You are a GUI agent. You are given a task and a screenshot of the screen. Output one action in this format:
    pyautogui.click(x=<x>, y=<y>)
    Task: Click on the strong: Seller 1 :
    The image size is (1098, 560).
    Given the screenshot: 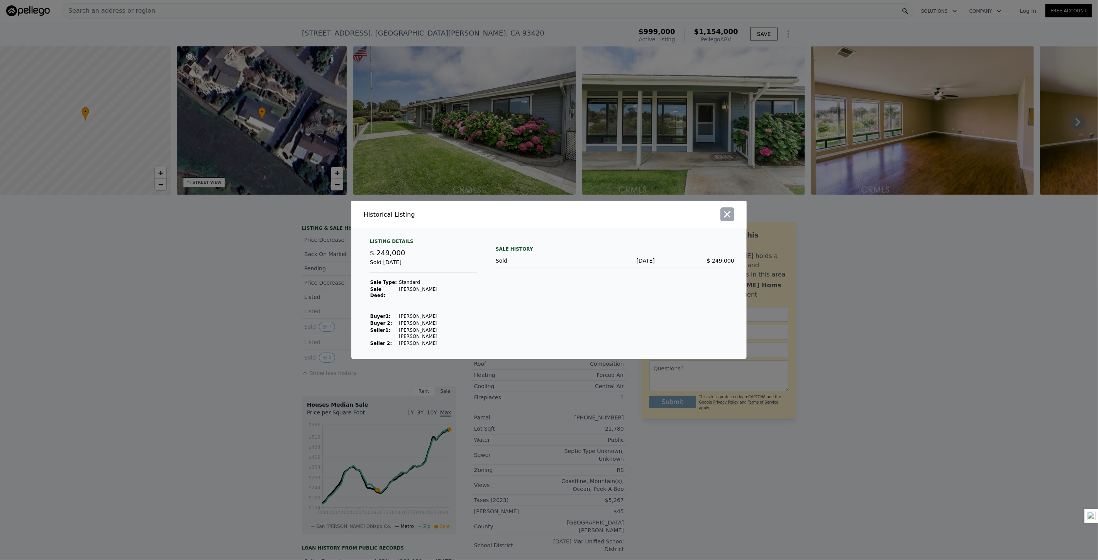 What is the action you would take?
    pyautogui.click(x=380, y=330)
    